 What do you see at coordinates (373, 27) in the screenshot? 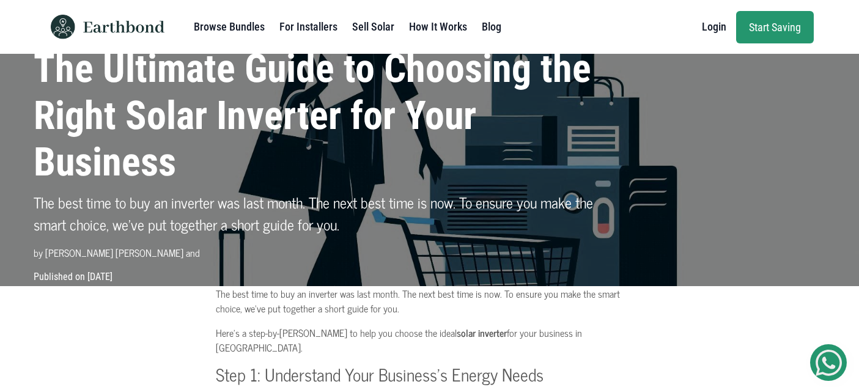
I see `a: Sell Solar` at bounding box center [373, 27].